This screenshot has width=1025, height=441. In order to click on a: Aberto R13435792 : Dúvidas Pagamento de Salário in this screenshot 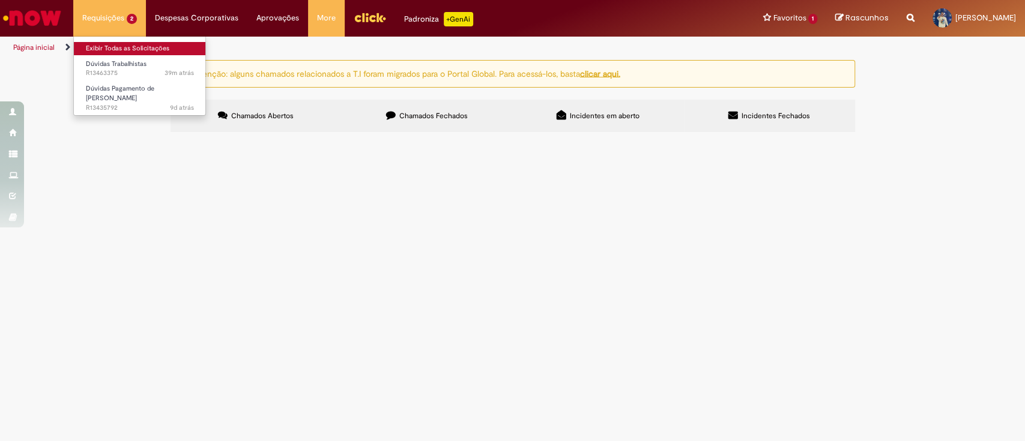, I will do `click(140, 95)`.